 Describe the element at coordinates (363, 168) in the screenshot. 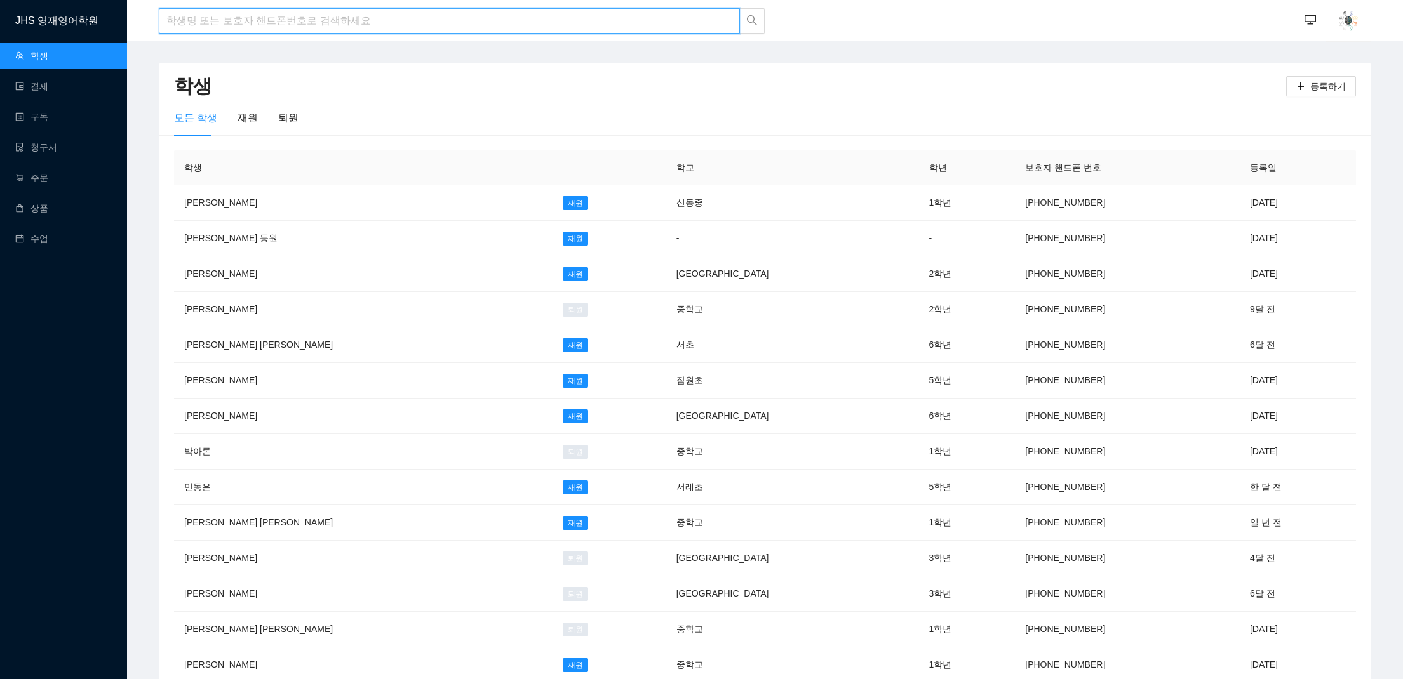

I see `th: 학생` at that location.